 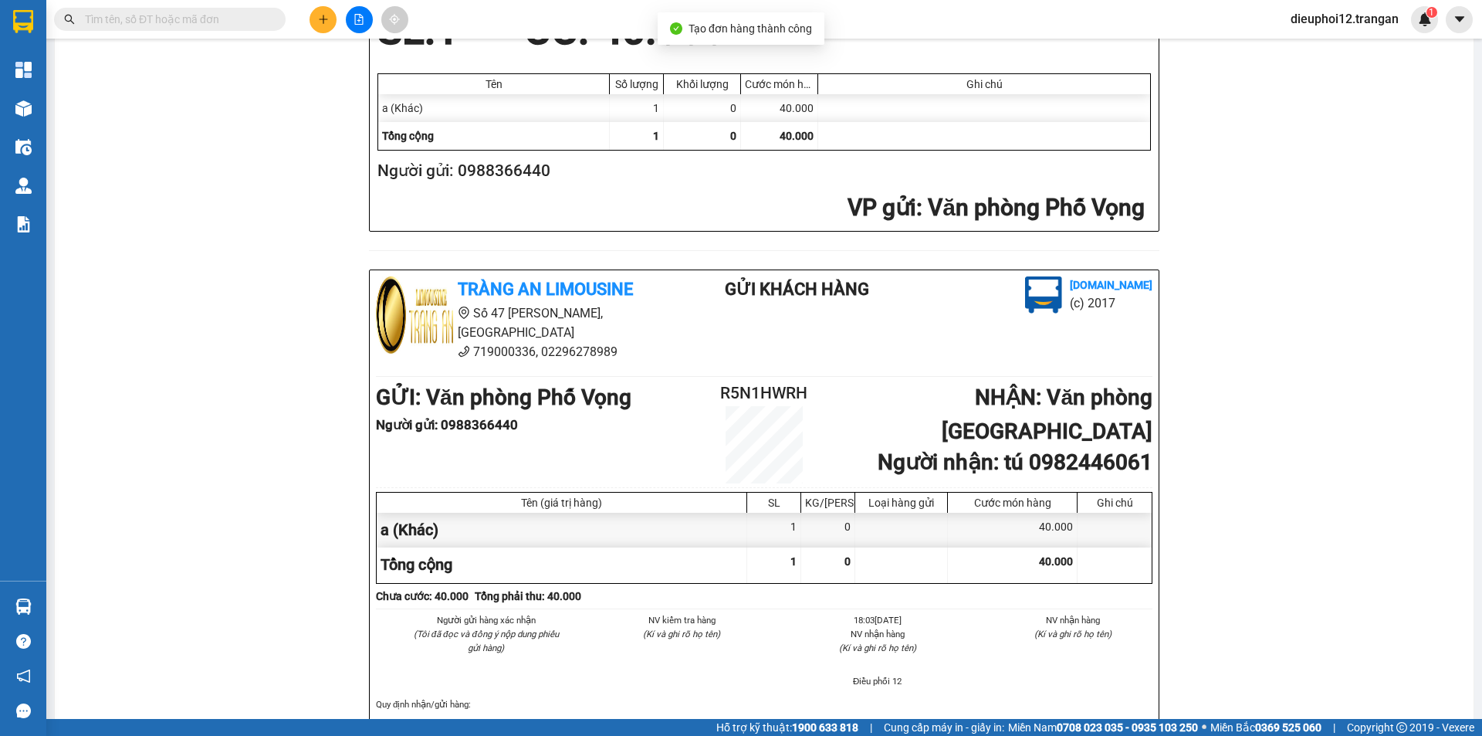 What do you see at coordinates (773, 502) in the screenshot?
I see `div: SL` at bounding box center [773, 502].